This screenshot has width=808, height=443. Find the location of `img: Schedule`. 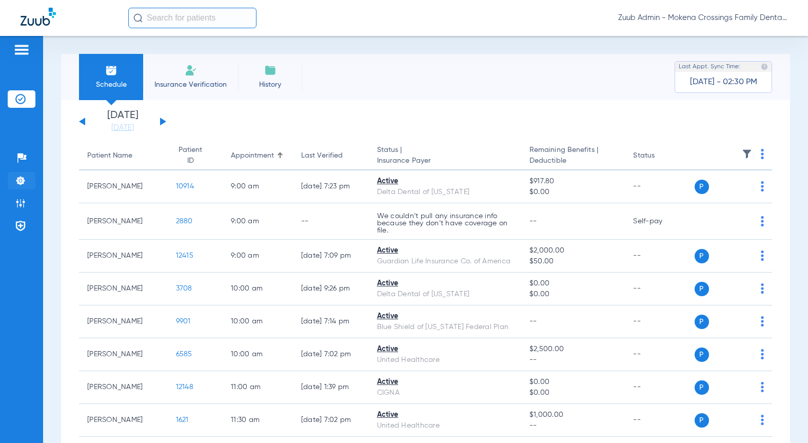

img: Schedule is located at coordinates (111, 70).